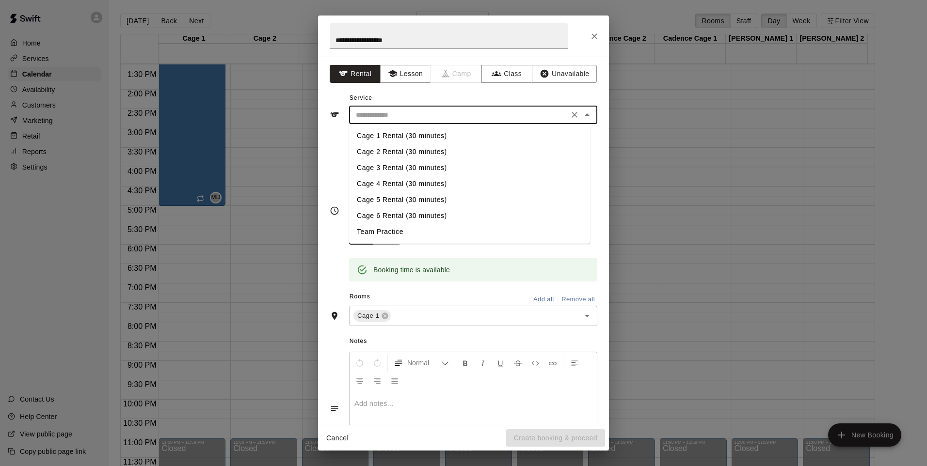 Image resolution: width=927 pixels, height=466 pixels. What do you see at coordinates (405, 74) in the screenshot?
I see `button: Lesson` at bounding box center [405, 74].